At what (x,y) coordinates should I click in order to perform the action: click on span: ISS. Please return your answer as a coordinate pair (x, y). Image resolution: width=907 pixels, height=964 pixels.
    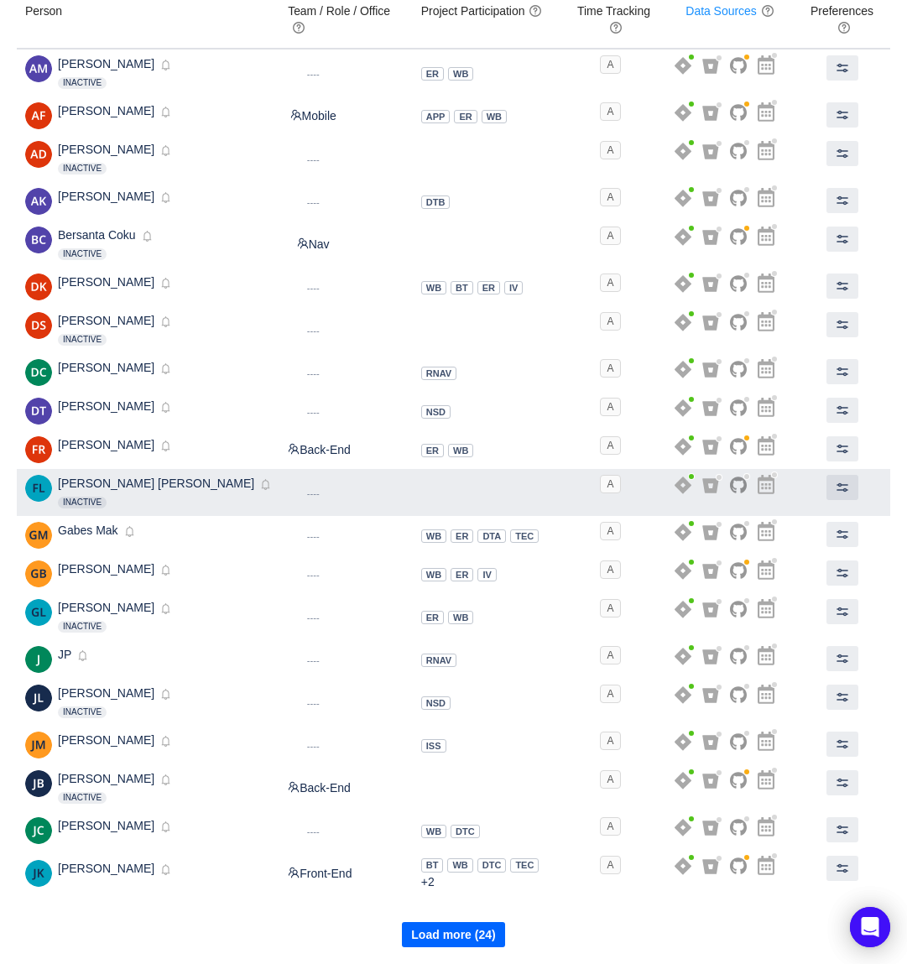
    Looking at the image, I should click on (434, 746).